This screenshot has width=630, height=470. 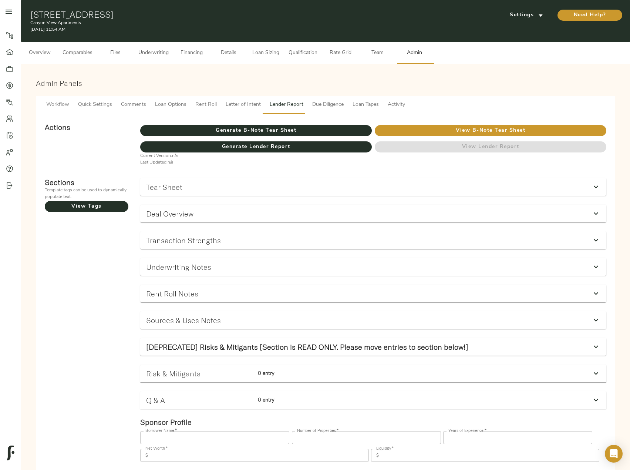 I want to click on span: Need Help?, so click(x=590, y=15).